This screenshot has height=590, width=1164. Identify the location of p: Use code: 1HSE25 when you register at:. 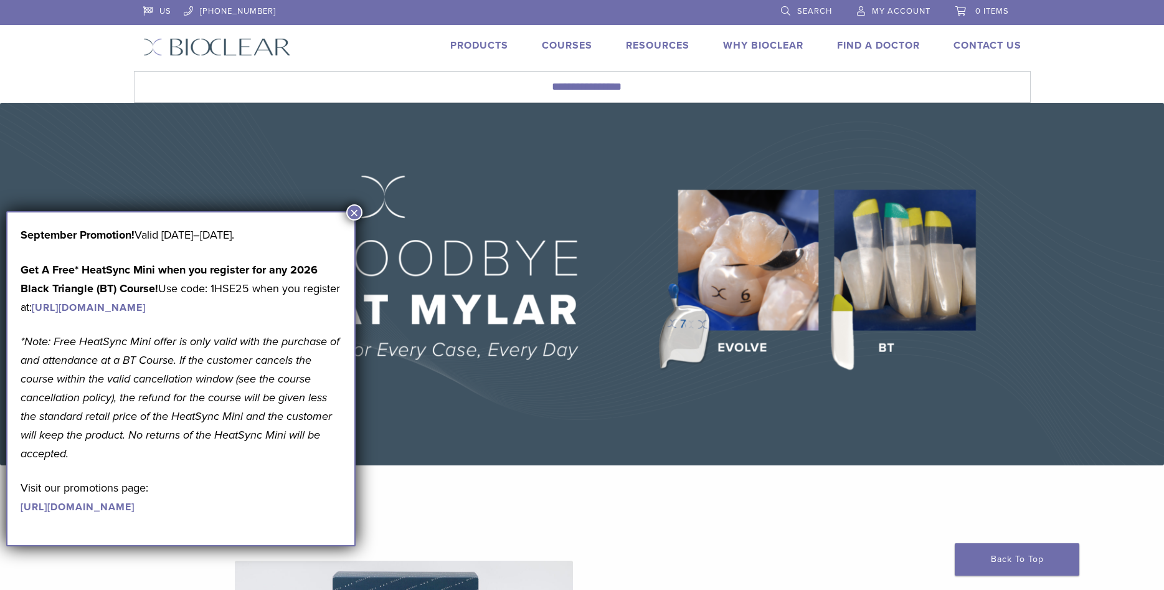
(181, 288).